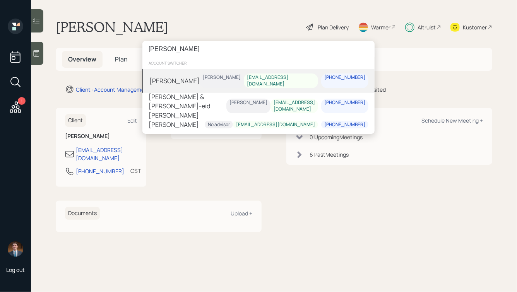  What do you see at coordinates (259, 63) in the screenshot?
I see `div: account switcher` at bounding box center [259, 63].